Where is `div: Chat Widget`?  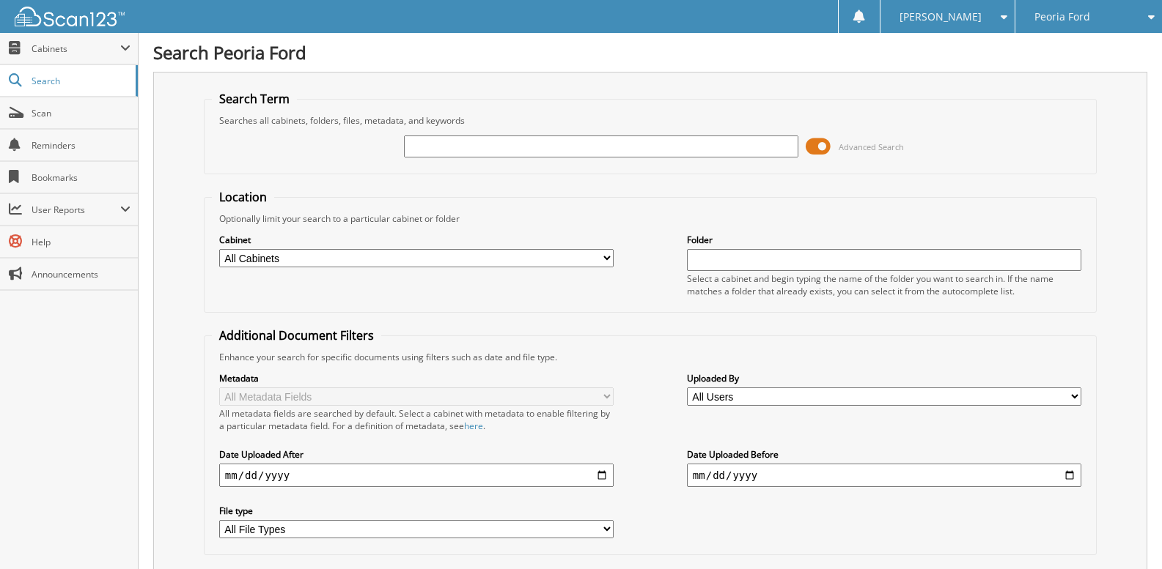 div: Chat Widget is located at coordinates (1125, 534).